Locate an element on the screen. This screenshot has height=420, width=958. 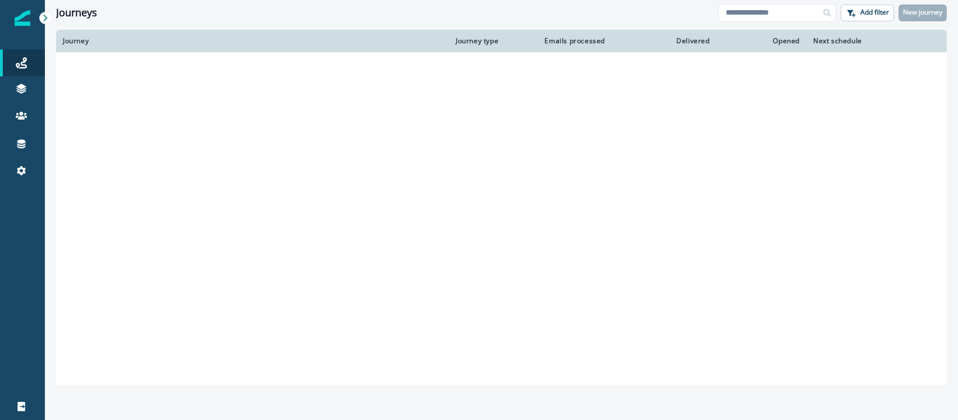
button: Add filter is located at coordinates (867, 13).